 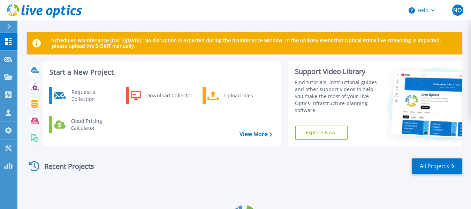 I want to click on span: NO, so click(x=457, y=10).